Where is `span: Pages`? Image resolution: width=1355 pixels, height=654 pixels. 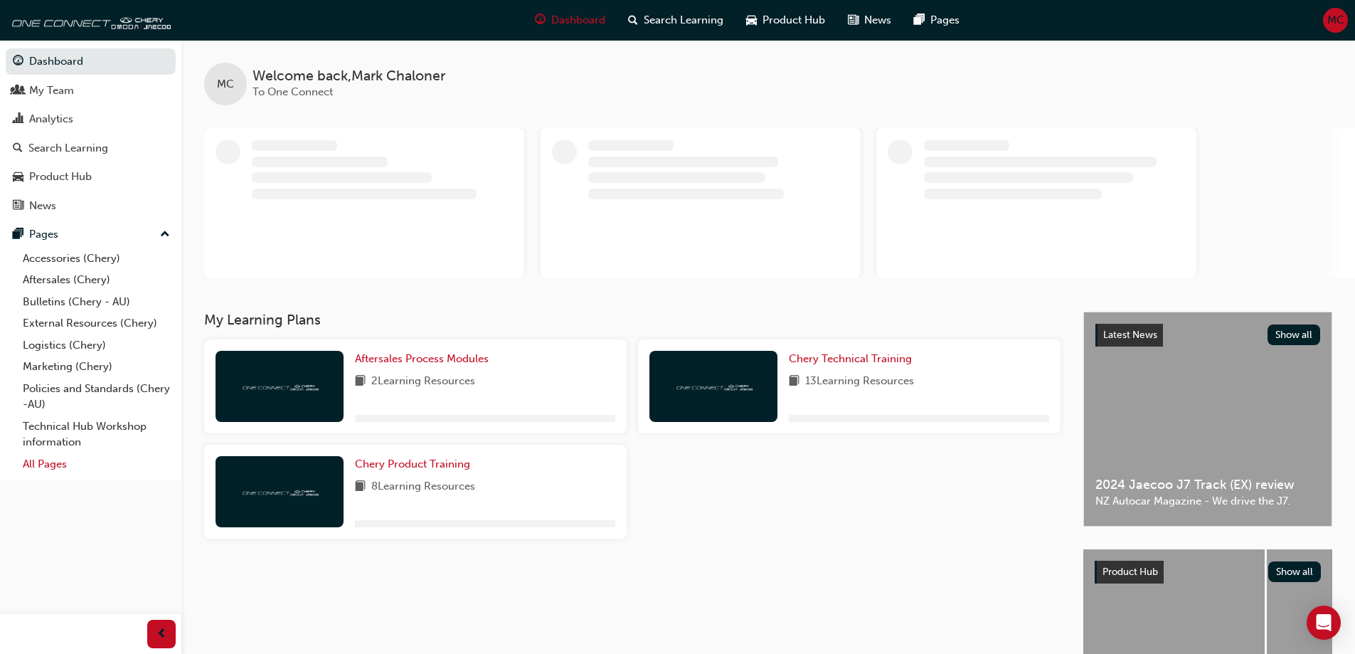 span: Pages is located at coordinates (945, 20).